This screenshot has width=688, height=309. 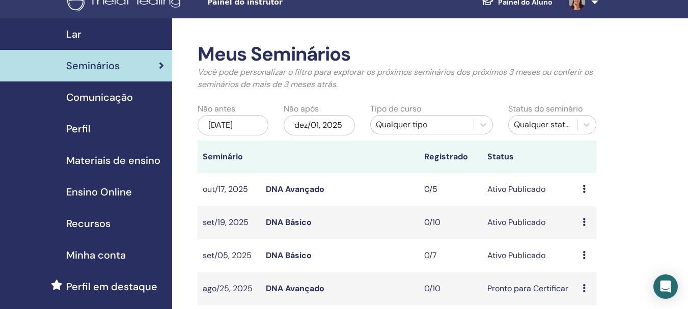 I want to click on span: Seminários, so click(x=93, y=66).